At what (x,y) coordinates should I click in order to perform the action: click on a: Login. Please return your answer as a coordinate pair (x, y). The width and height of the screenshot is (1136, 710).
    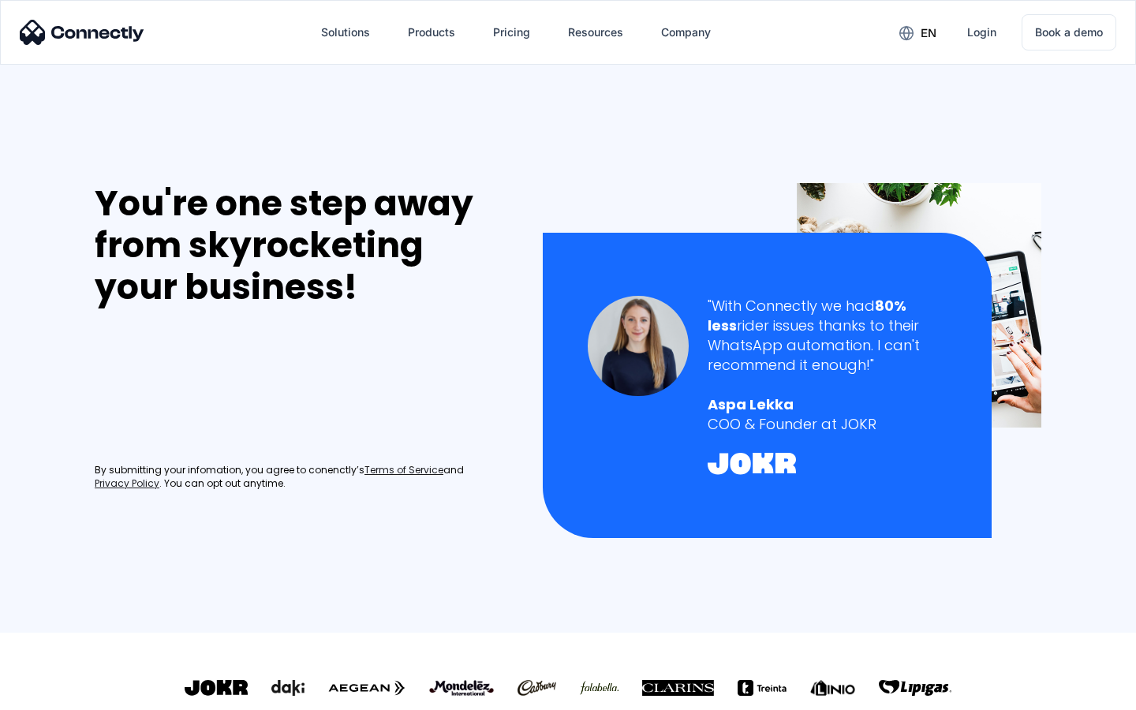
    Looking at the image, I should click on (981, 32).